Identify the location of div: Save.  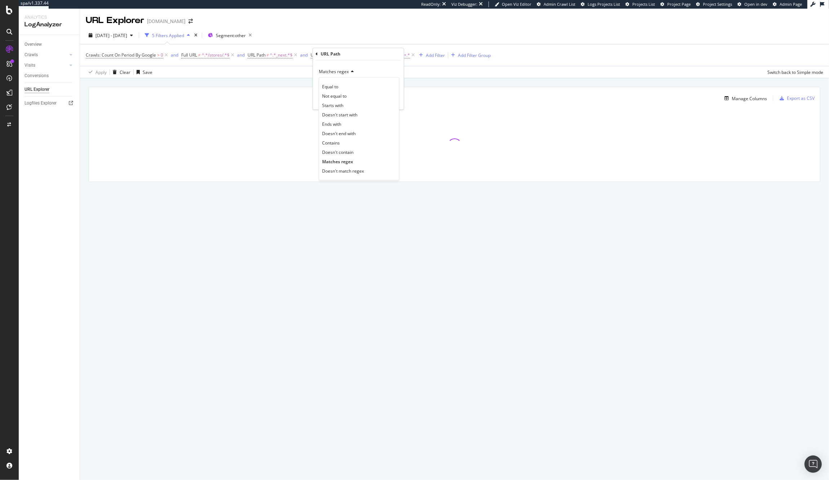
(147, 72).